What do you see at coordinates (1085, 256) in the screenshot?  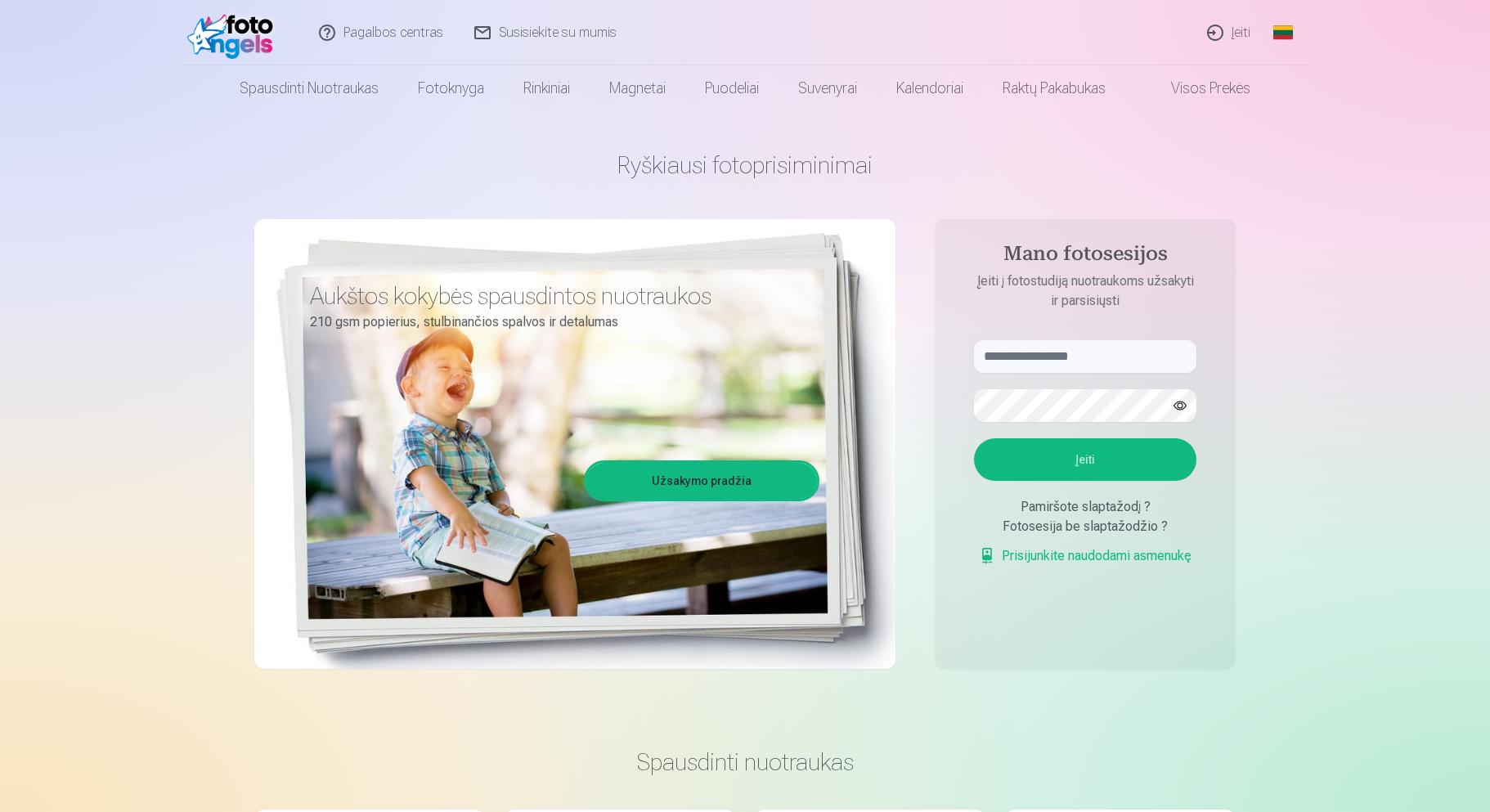 I see `h4: Mano fotosesijos` at bounding box center [1085, 256].